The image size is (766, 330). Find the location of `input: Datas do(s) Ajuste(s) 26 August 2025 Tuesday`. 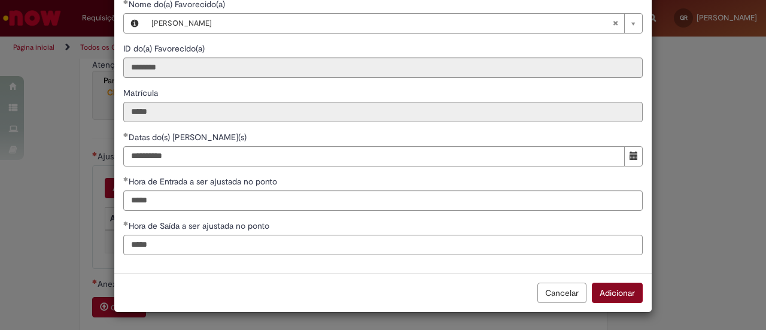

input: Datas do(s) Ajuste(s) 26 August 2025 Tuesday is located at coordinates (374, 156).